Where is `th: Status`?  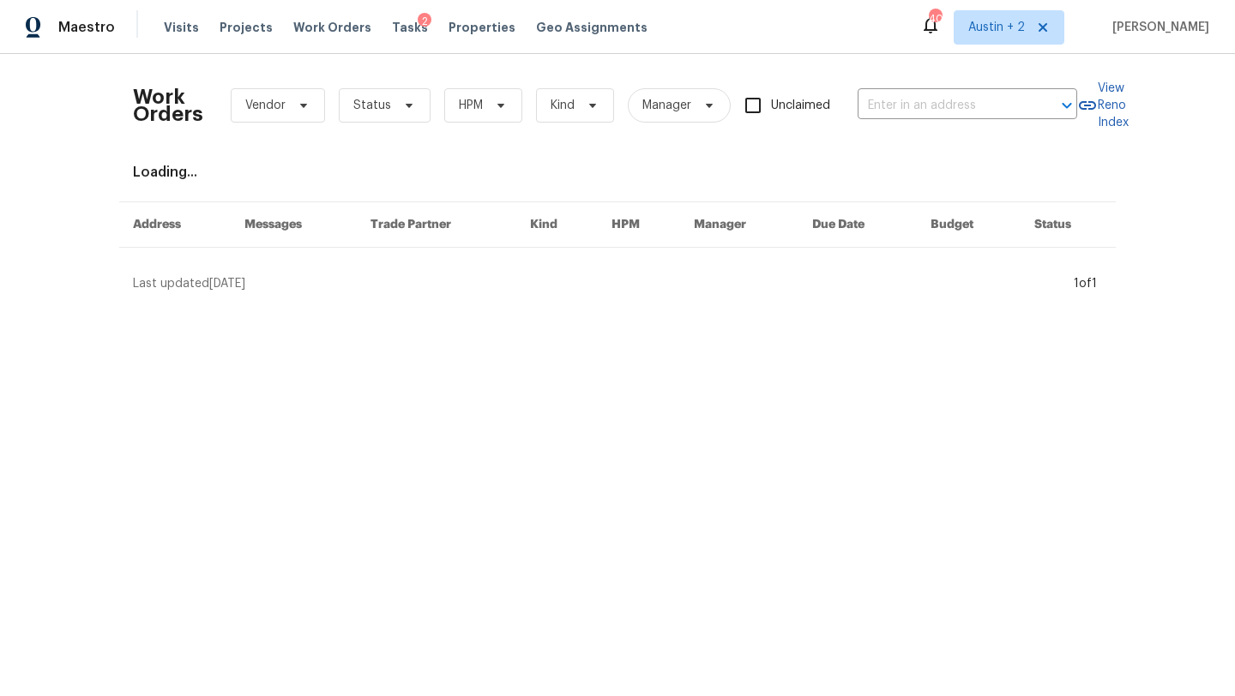
th: Status is located at coordinates (1068, 225).